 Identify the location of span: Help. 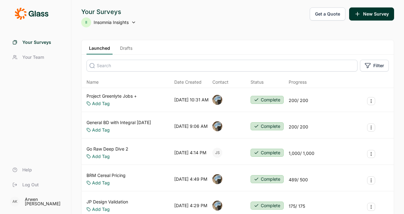
(27, 169).